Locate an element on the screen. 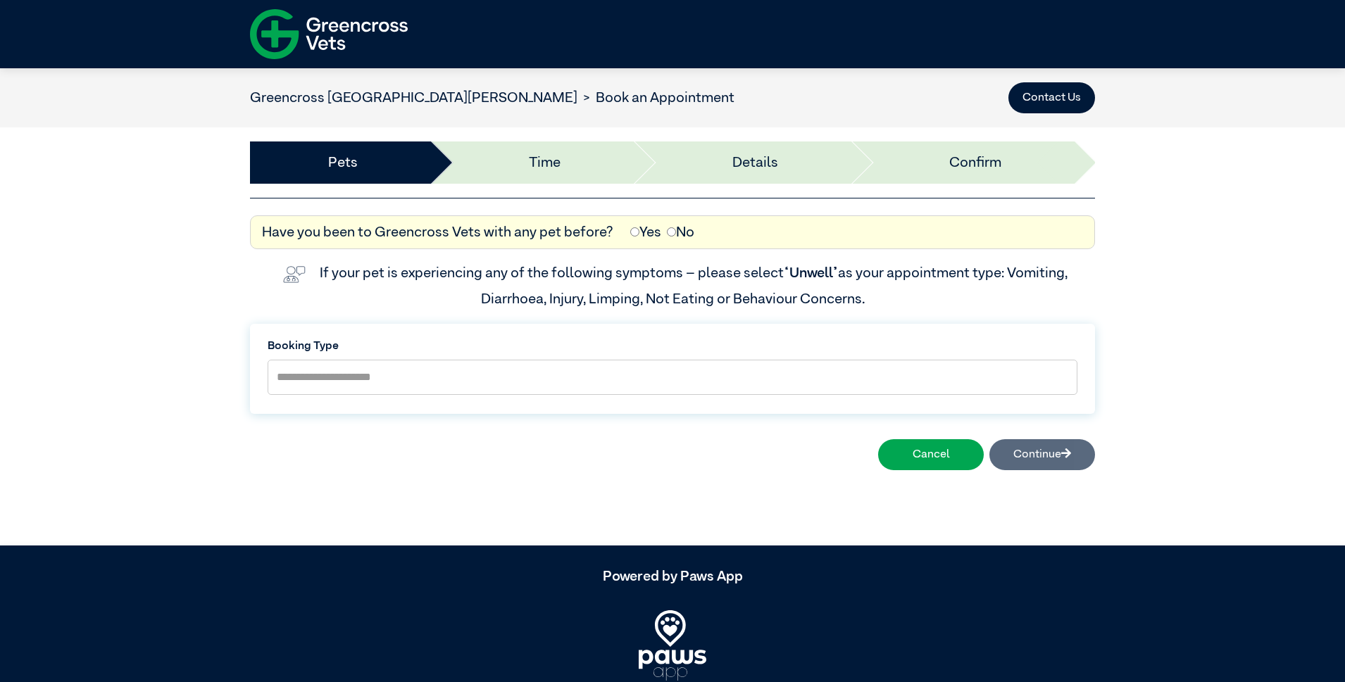 This screenshot has width=1345, height=682. a: Pets is located at coordinates (343, 163).